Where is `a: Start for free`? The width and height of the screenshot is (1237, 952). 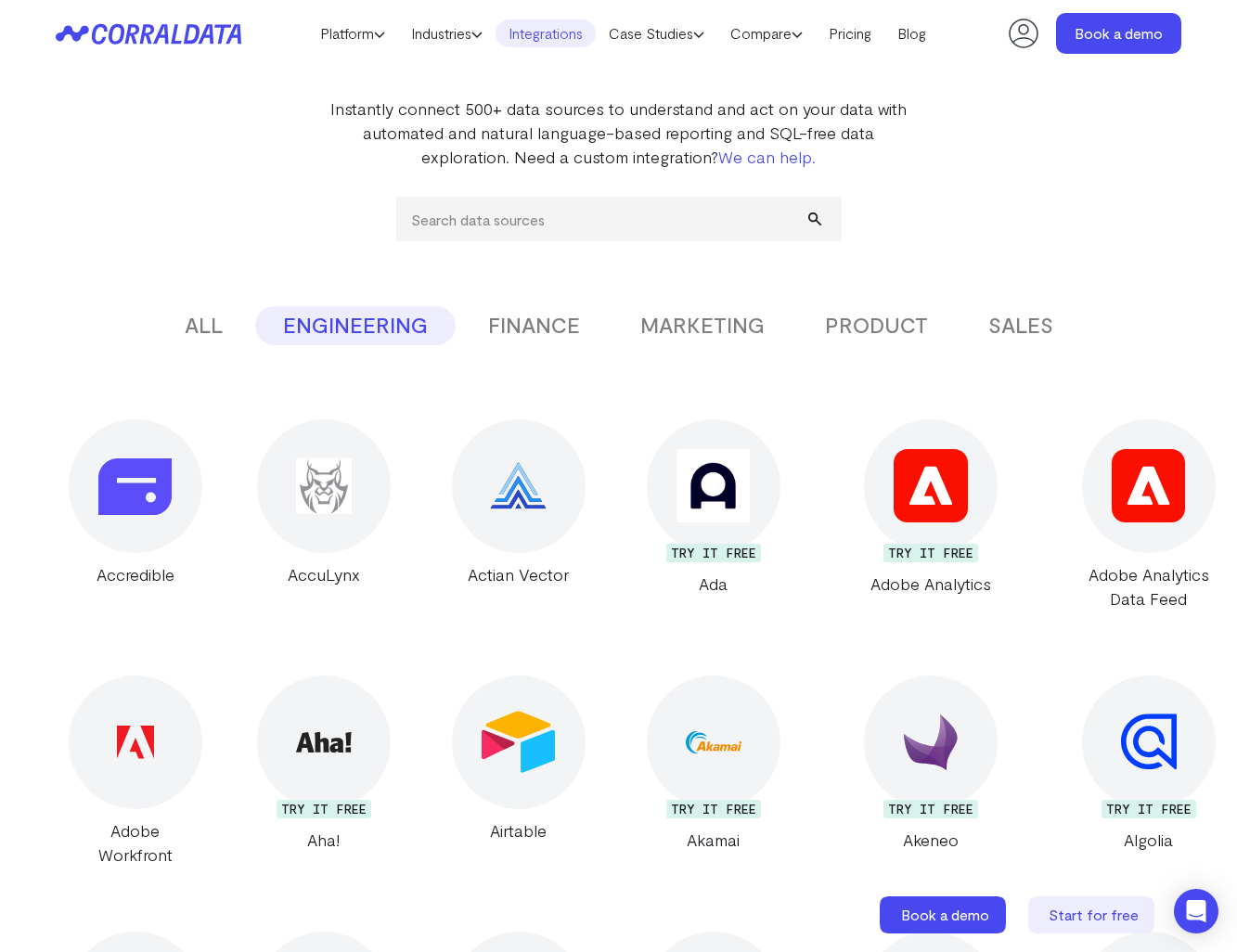 a: Start for free is located at coordinates (1093, 915).